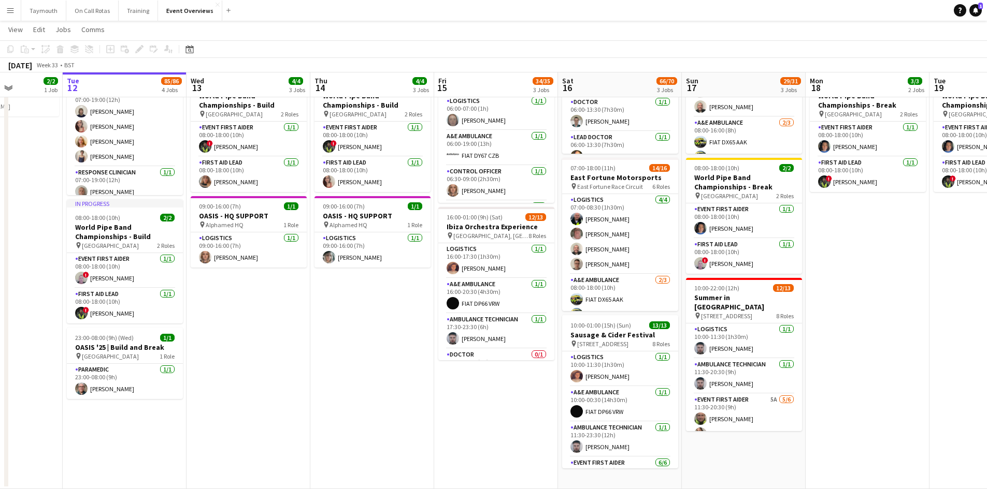 The image size is (987, 489). I want to click on a: Comms, so click(93, 30).